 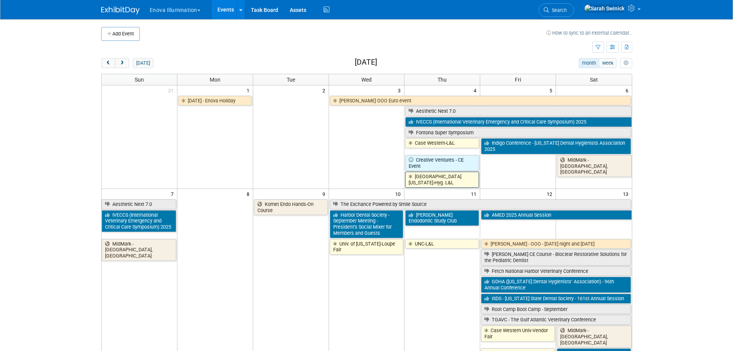 I want to click on span: Search, so click(x=558, y=10).